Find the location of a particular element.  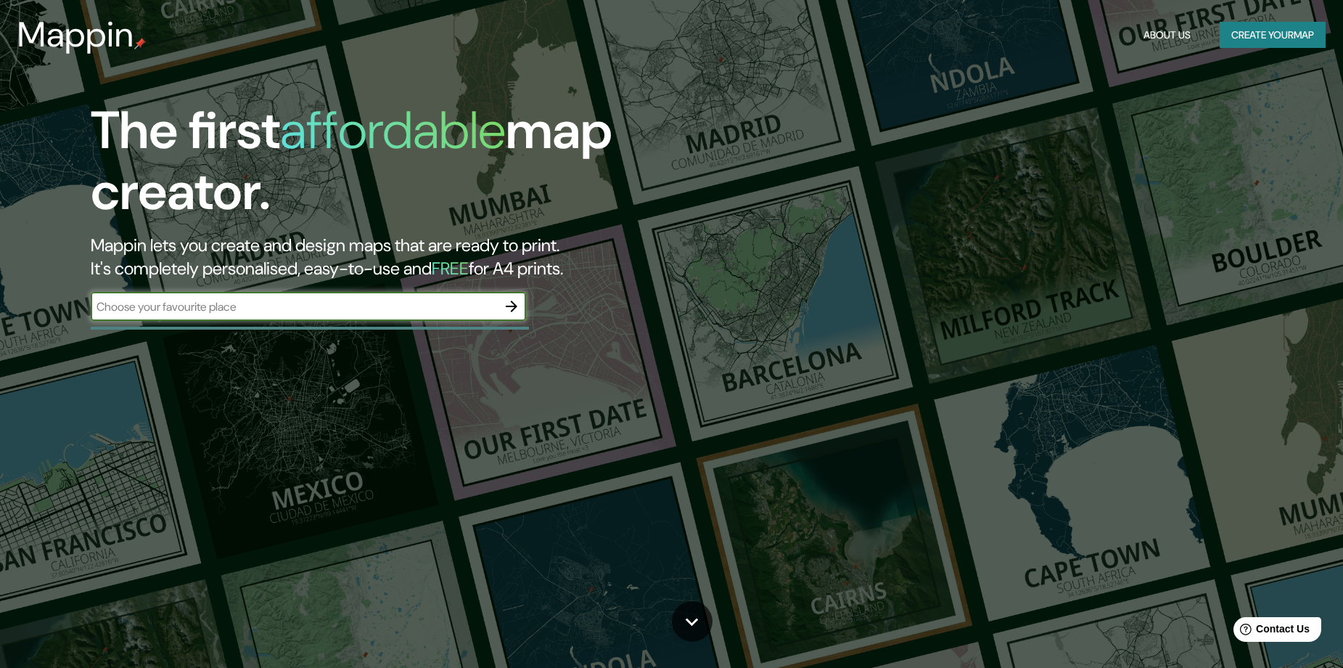

h3: Mappin is located at coordinates (75, 35).